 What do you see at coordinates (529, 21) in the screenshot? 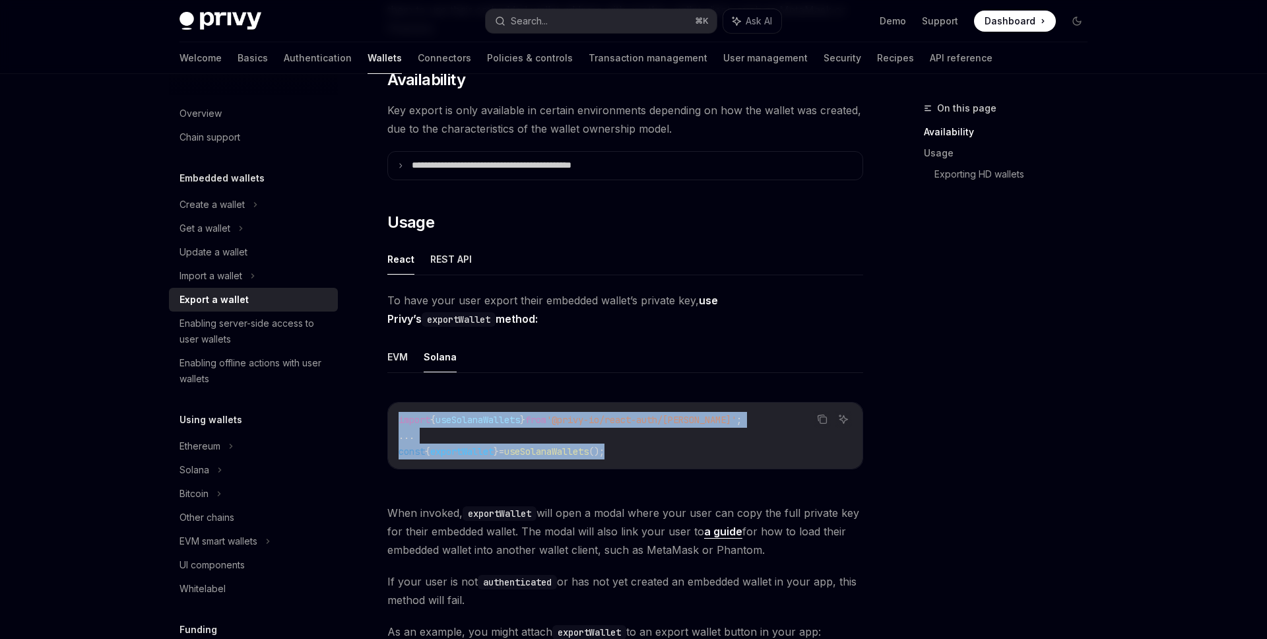
I see `div: Search...` at bounding box center [529, 21].